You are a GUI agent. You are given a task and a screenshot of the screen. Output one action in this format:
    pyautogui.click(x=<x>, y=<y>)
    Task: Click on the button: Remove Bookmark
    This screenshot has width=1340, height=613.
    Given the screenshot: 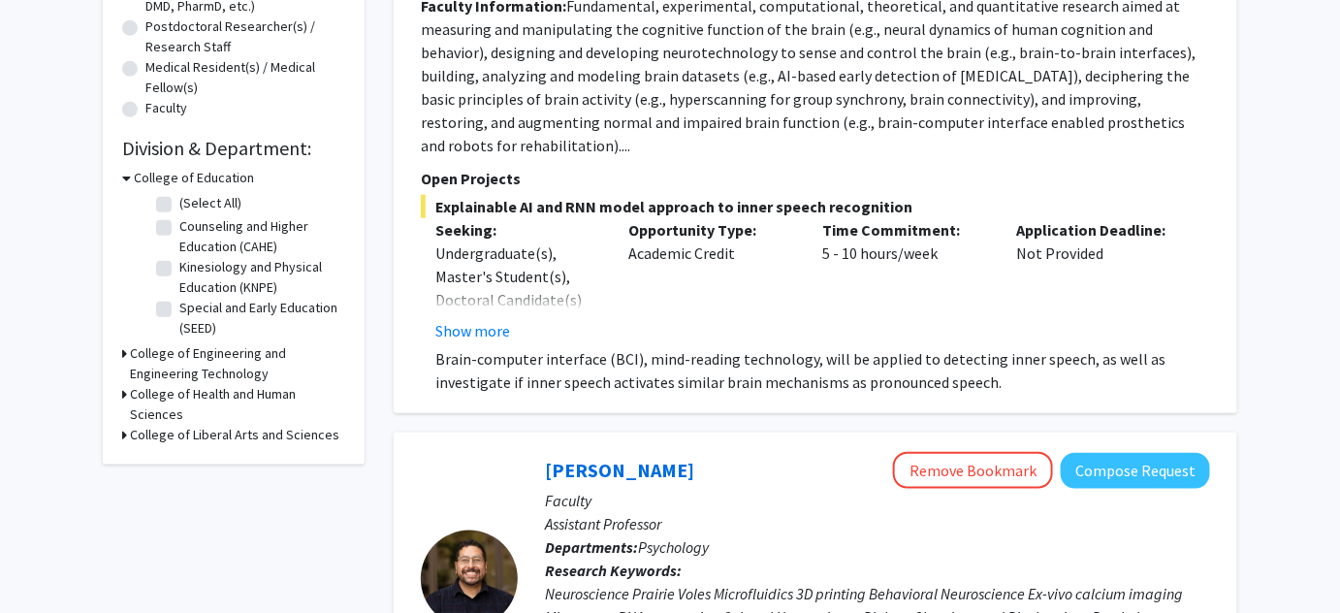 What is the action you would take?
    pyautogui.click(x=972, y=470)
    